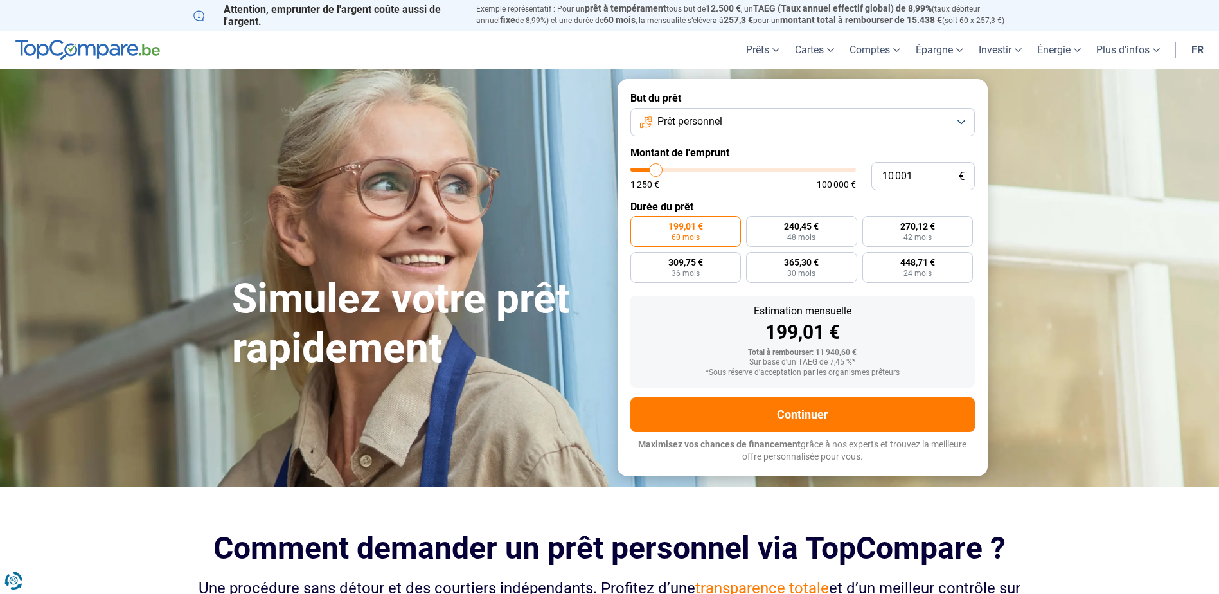  I want to click on img: TopCompare, so click(87, 50).